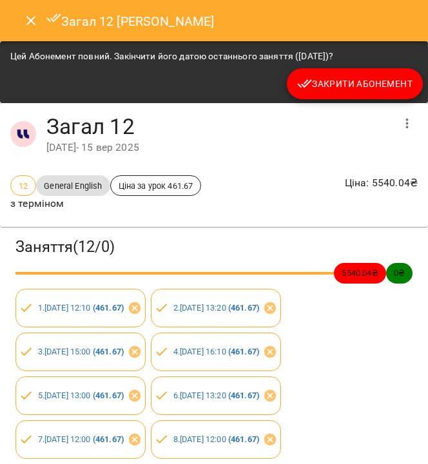 The height and width of the screenshot is (464, 428). Describe the element at coordinates (214, 247) in the screenshot. I see `h3: Заняття ( 12 / 0 )` at that location.